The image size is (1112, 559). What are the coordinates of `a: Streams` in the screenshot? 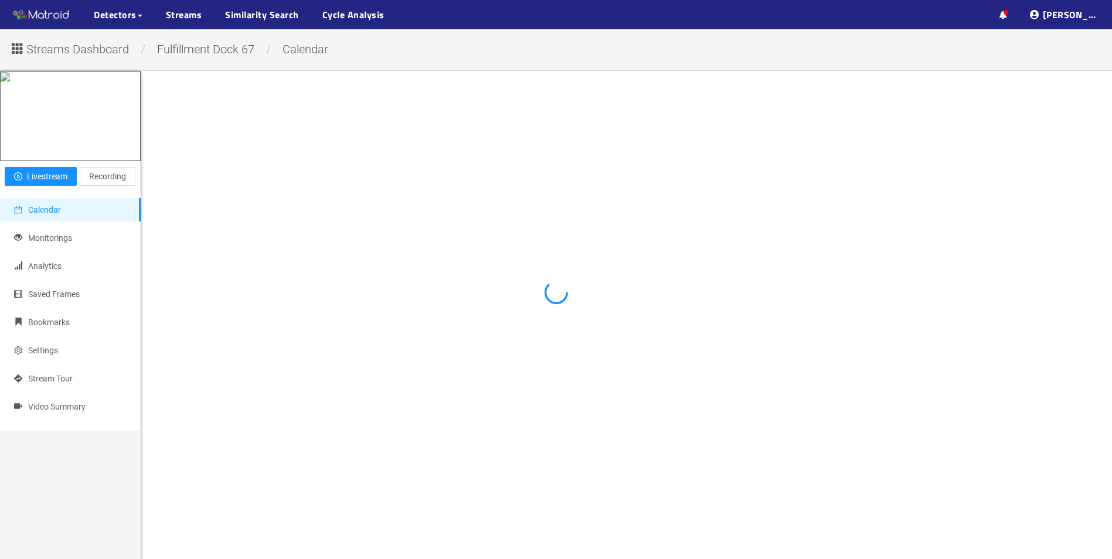 It's located at (184, 15).